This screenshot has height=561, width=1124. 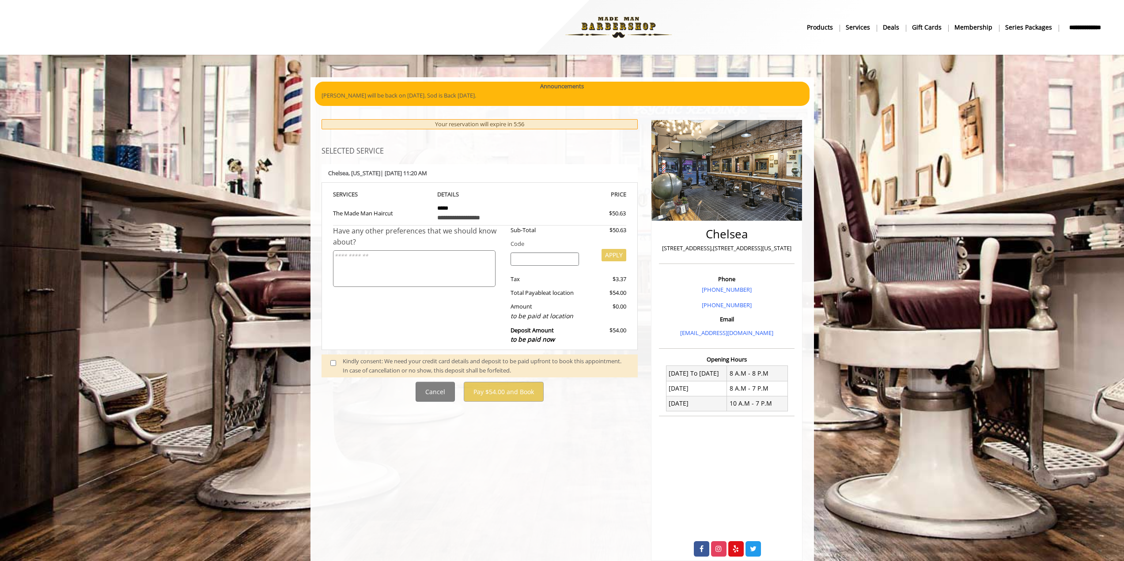 I want to click on a: Gift cardsgift cards, so click(x=927, y=27).